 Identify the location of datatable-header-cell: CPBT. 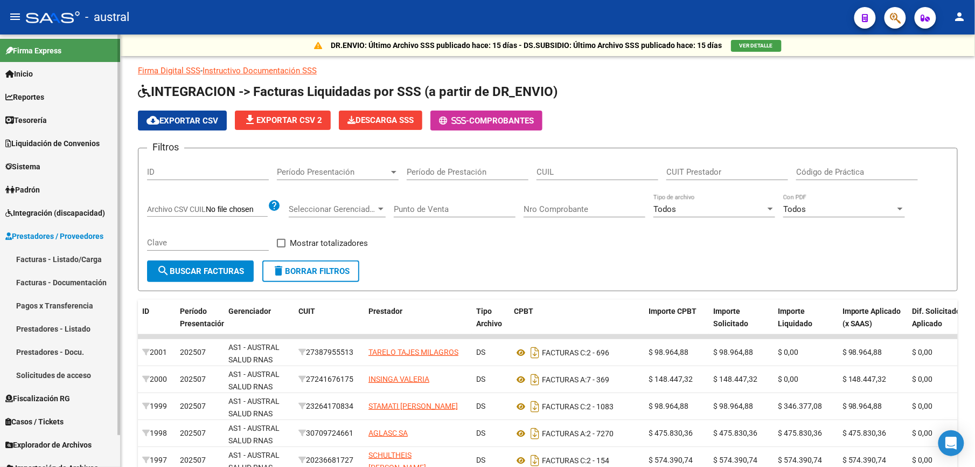
(577, 323).